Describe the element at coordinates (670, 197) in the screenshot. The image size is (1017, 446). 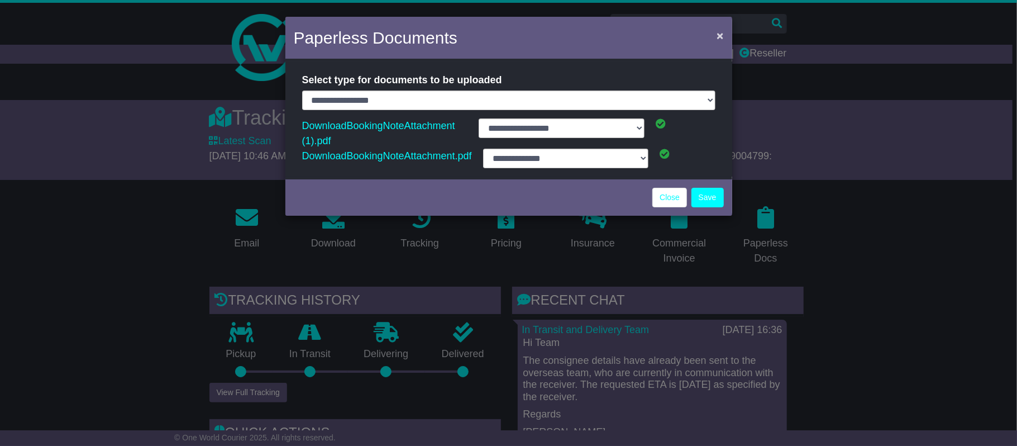
I see `a: Close` at that location.